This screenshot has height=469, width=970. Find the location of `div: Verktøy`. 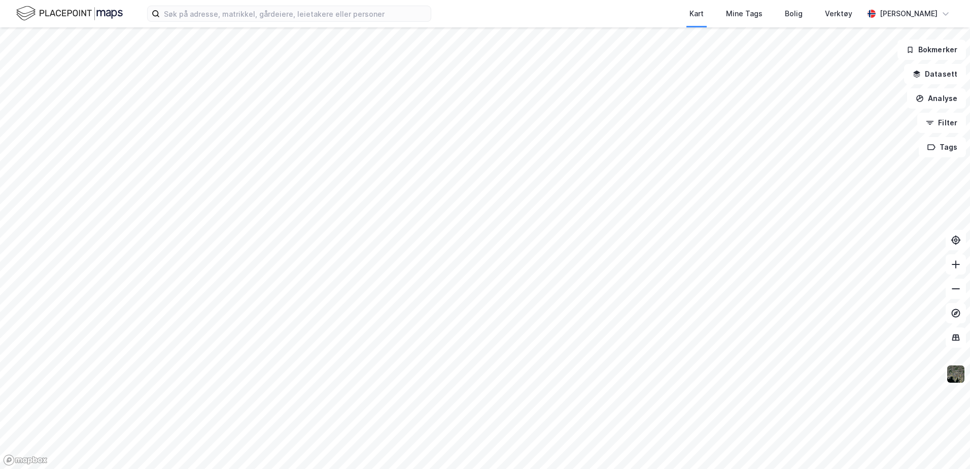

div: Verktøy is located at coordinates (838, 14).